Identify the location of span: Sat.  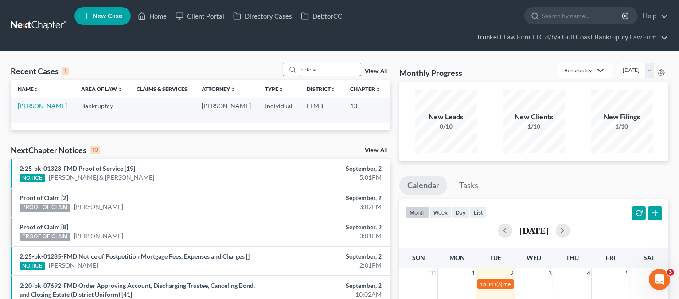
(649, 257).